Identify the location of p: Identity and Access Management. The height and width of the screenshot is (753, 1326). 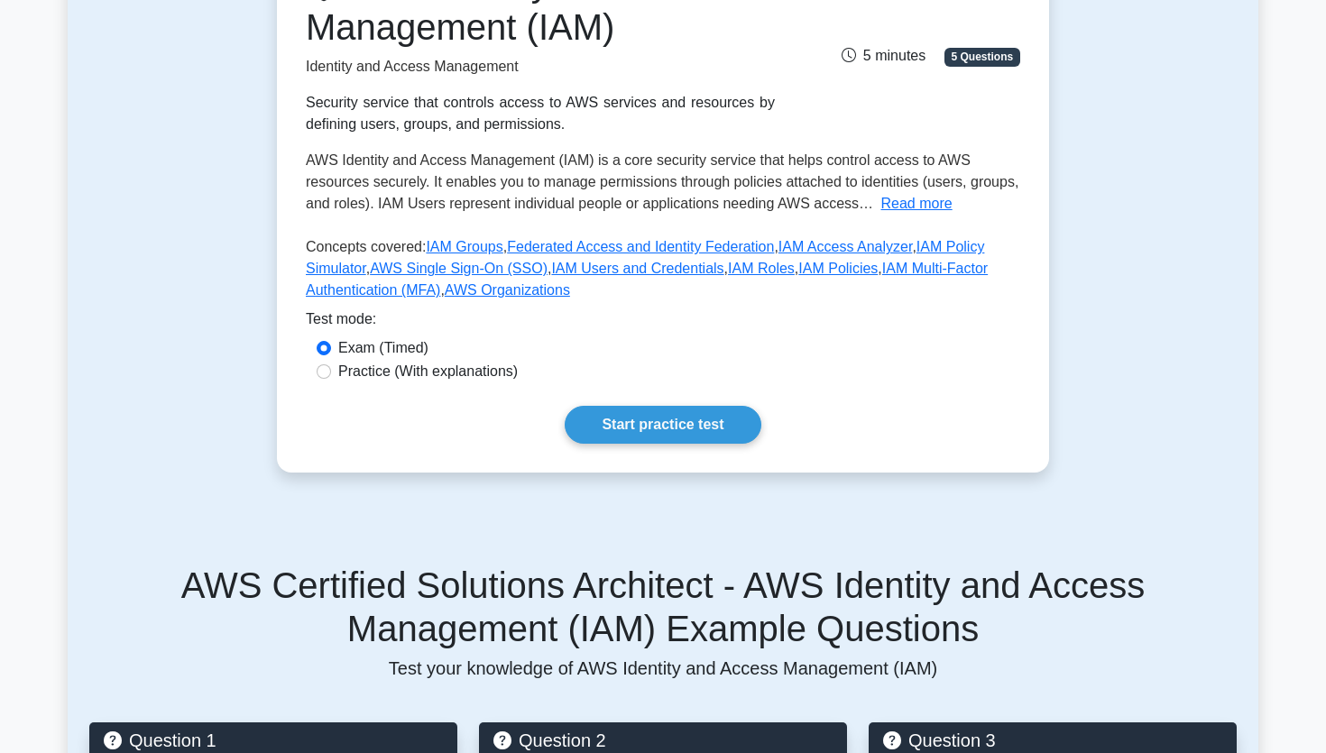
(540, 67).